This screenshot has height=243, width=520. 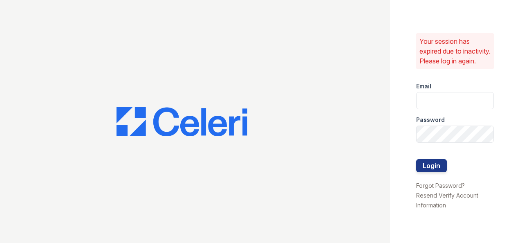 What do you see at coordinates (182, 121) in the screenshot?
I see `img: CE_Logo_Blue-a8612792a0a2168367f1c8372b55b34899dd931a85d93a1a3d3e32e68fde9ad4.png` at bounding box center [182, 121].